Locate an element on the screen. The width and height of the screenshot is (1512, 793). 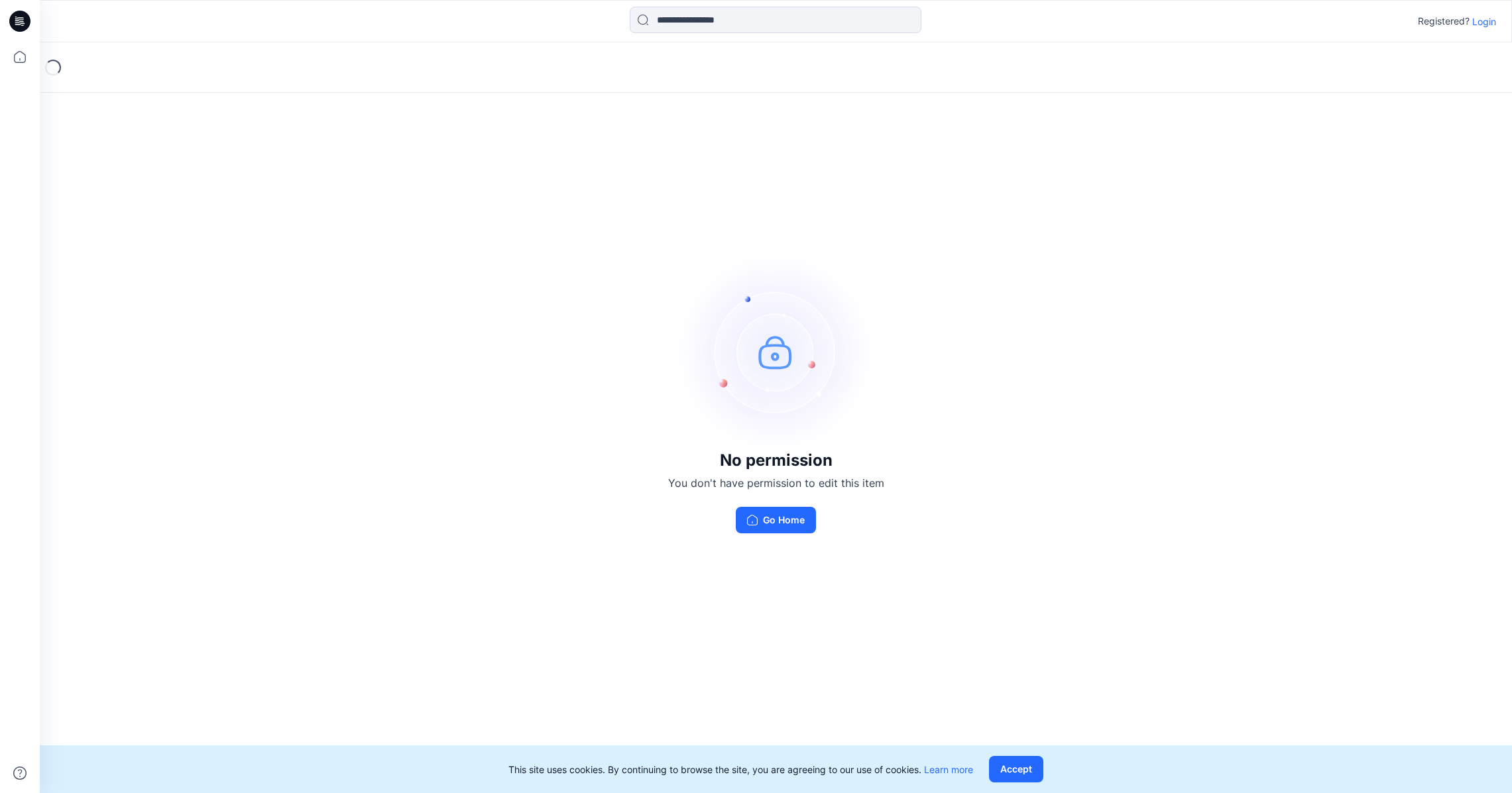
p: You don't have permission to edit this item is located at coordinates (777, 483).